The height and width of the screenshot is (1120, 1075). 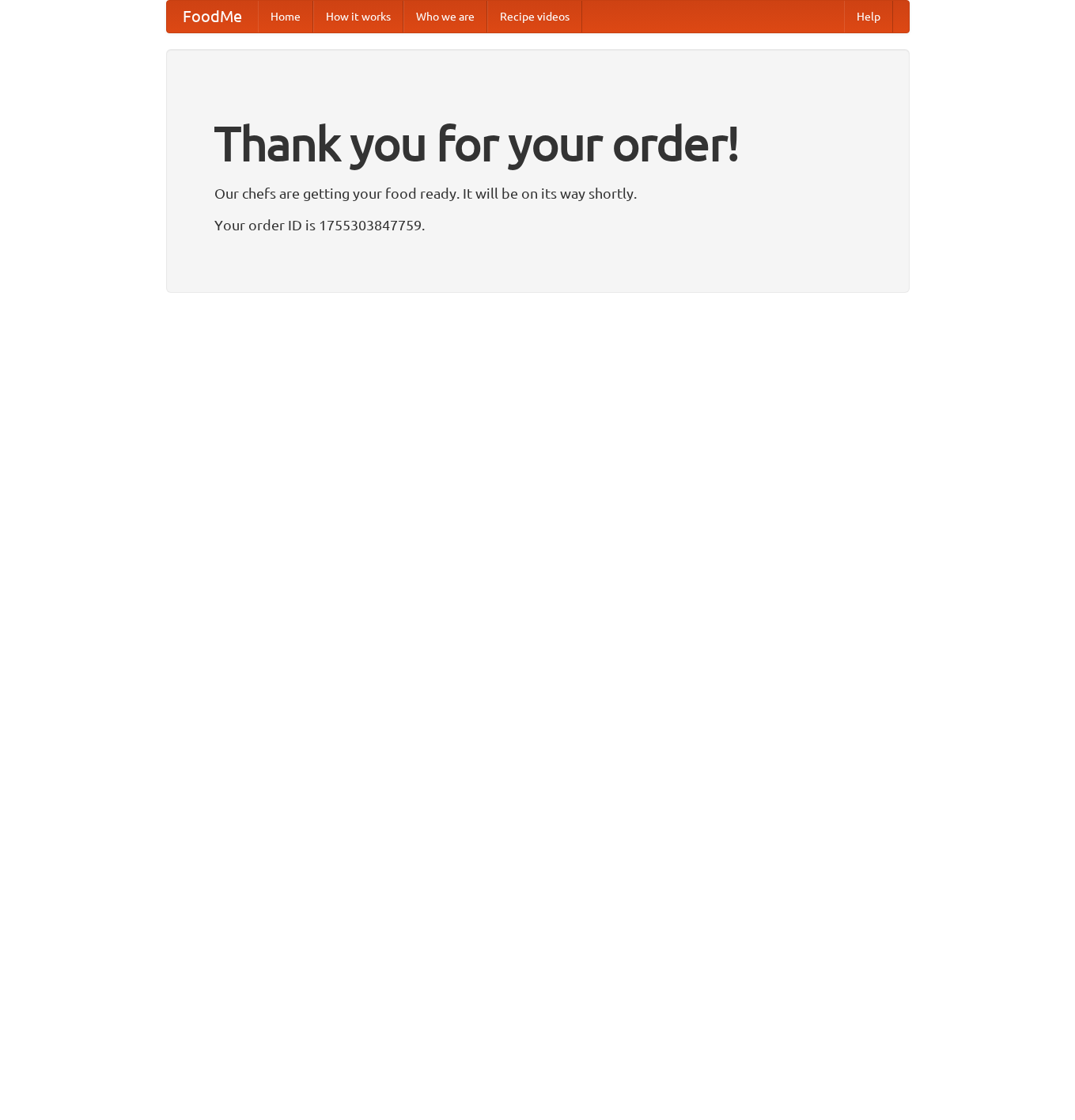 What do you see at coordinates (538, 143) in the screenshot?
I see `h1: Thank you for your order!` at bounding box center [538, 143].